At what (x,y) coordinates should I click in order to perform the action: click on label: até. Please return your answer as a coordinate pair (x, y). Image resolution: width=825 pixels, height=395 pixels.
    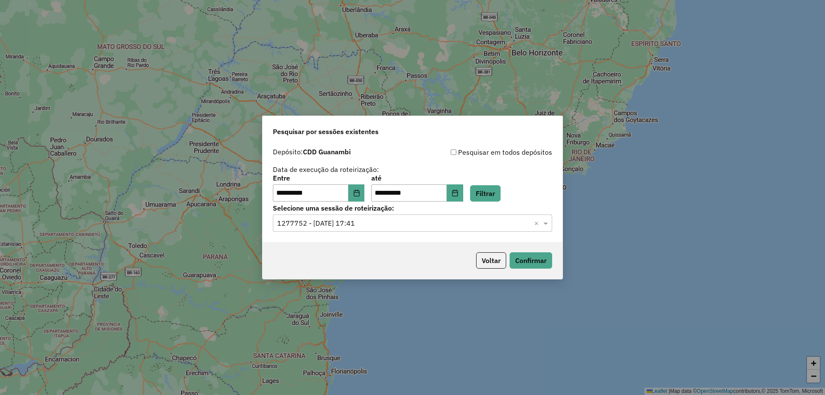
    Looking at the image, I should click on (417, 178).